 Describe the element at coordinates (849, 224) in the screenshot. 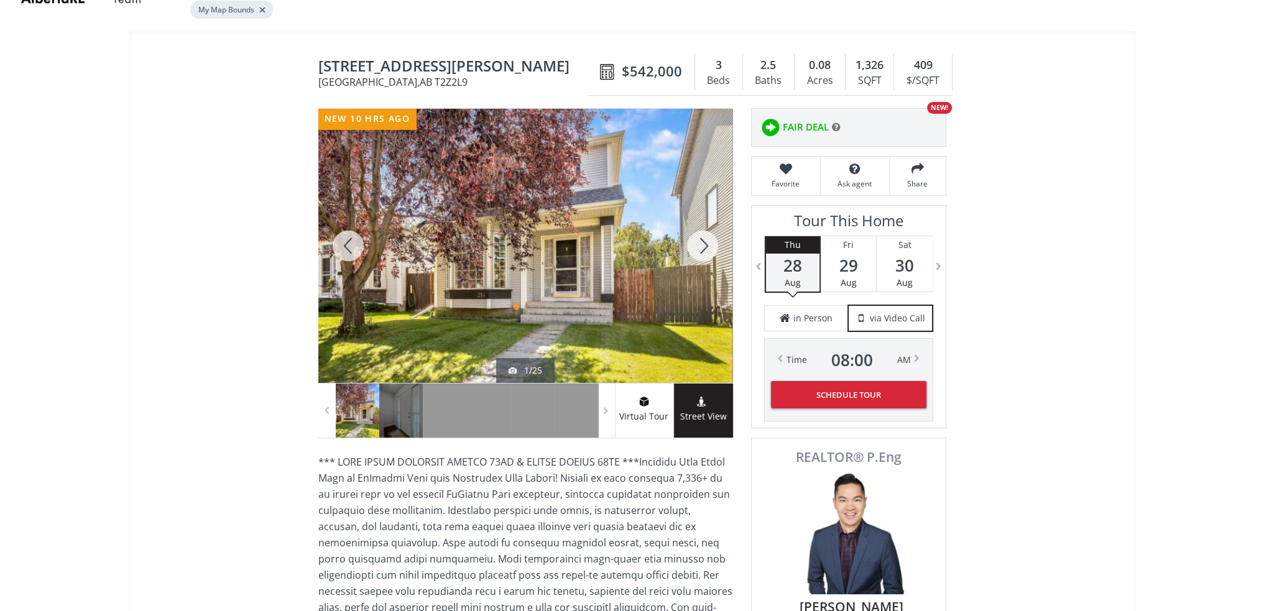

I see `h3: Tour This Home` at that location.